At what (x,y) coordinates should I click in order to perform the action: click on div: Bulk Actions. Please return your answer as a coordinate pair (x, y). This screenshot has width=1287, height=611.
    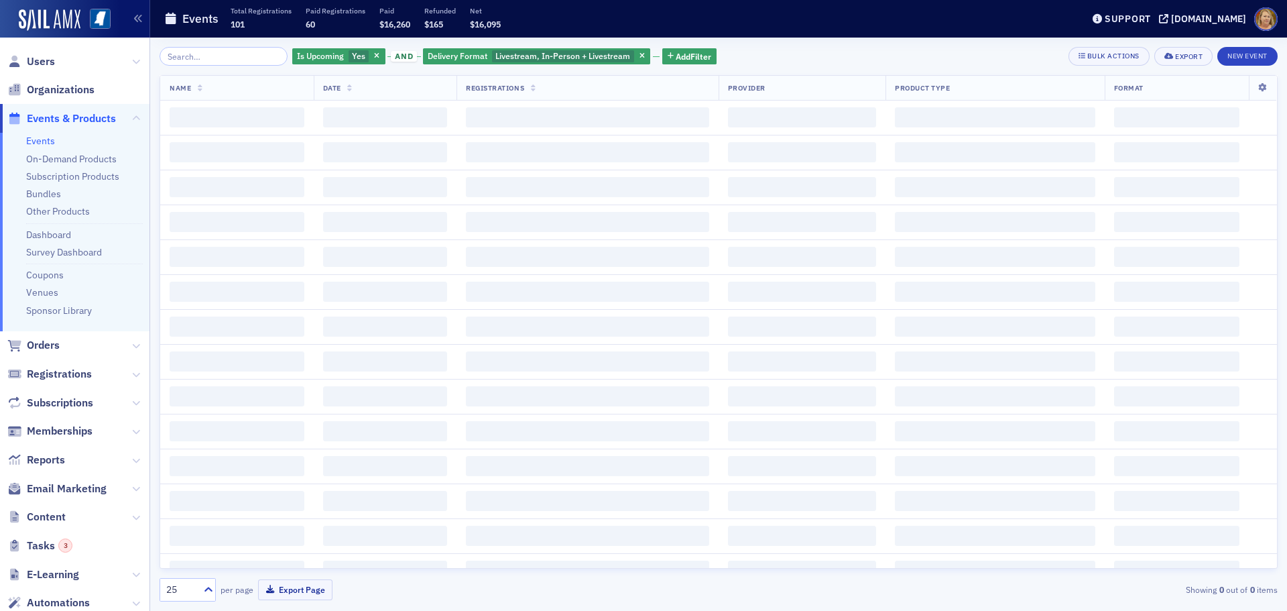
    Looking at the image, I should click on (1113, 56).